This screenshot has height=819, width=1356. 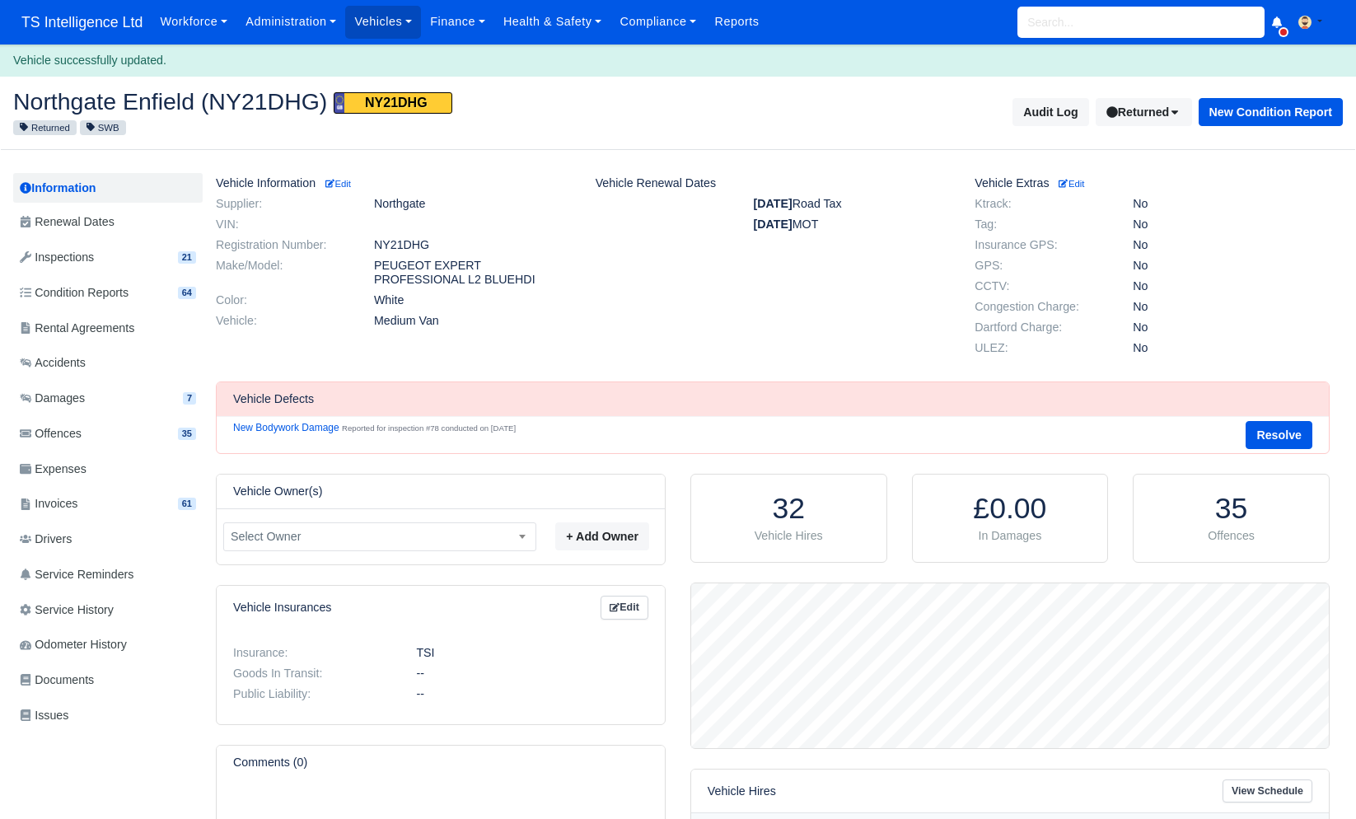 What do you see at coordinates (1050, 112) in the screenshot?
I see `button: Audit Log` at bounding box center [1050, 112].